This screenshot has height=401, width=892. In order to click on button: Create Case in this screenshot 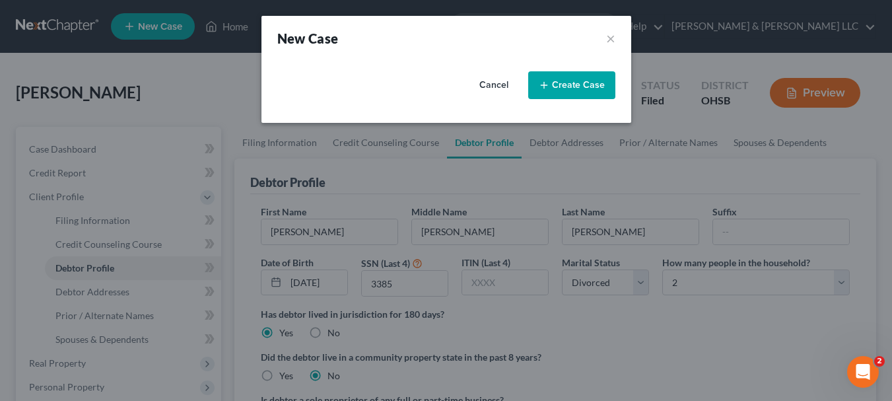, I will do `click(572, 85)`.